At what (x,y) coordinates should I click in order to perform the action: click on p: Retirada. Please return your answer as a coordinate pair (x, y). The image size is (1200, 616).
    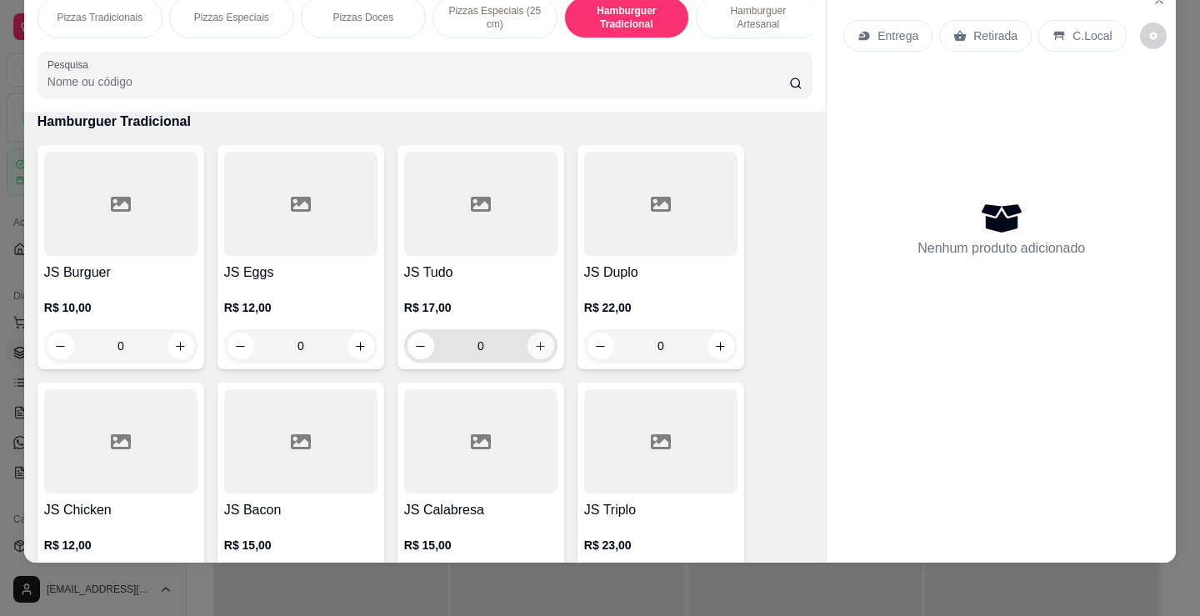
    Looking at the image, I should click on (995, 36).